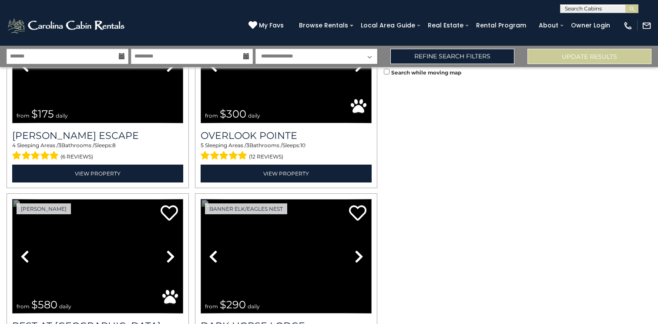 The image size is (658, 324). I want to click on h3: Overlook Pointe, so click(286, 135).